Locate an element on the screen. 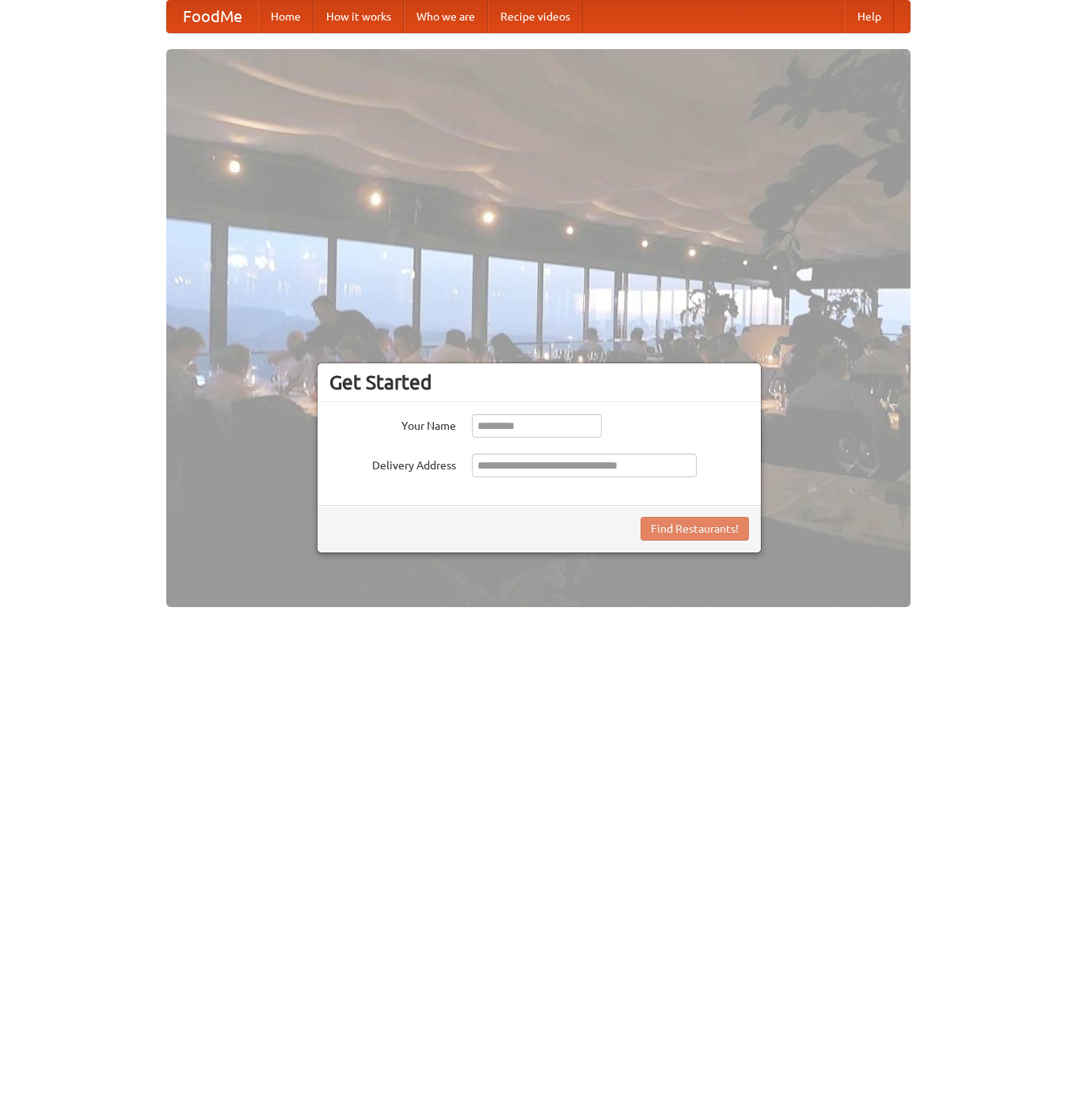  a: How it works is located at coordinates (358, 17).